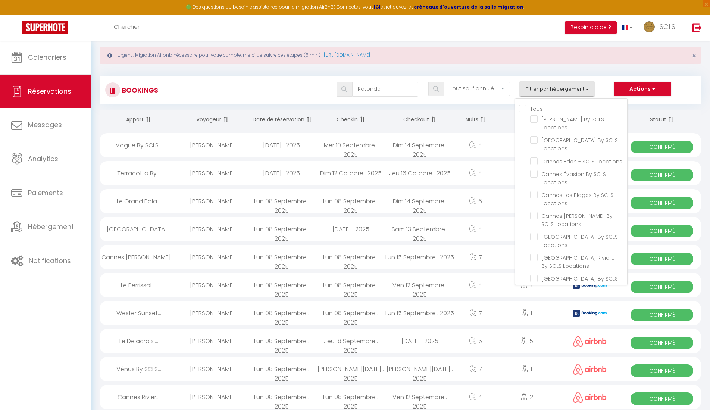 The width and height of the screenshot is (710, 410). Describe the element at coordinates (475, 119) in the screenshot. I see `th: Sort by nights` at that location.